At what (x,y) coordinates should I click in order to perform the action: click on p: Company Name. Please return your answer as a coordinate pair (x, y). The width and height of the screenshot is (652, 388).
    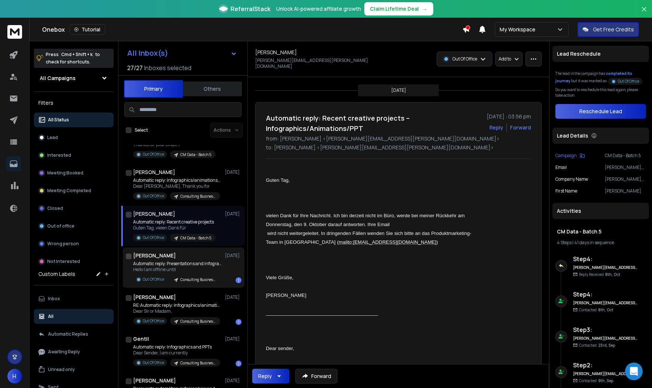
    Looking at the image, I should click on (571, 179).